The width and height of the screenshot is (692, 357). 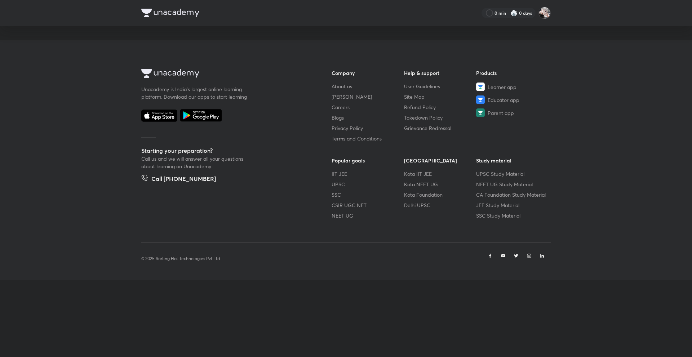 What do you see at coordinates (481, 87) in the screenshot?
I see `img: Learner app` at bounding box center [481, 87].